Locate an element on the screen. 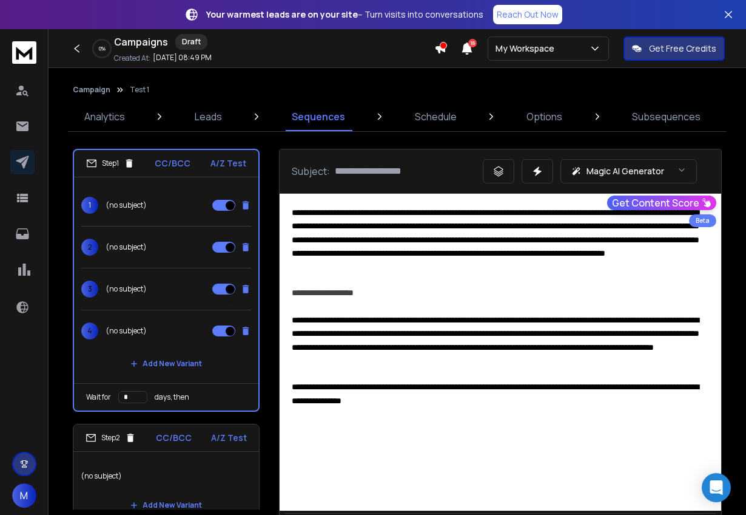 The image size is (746, 515). h1: Campaigns is located at coordinates (141, 42).